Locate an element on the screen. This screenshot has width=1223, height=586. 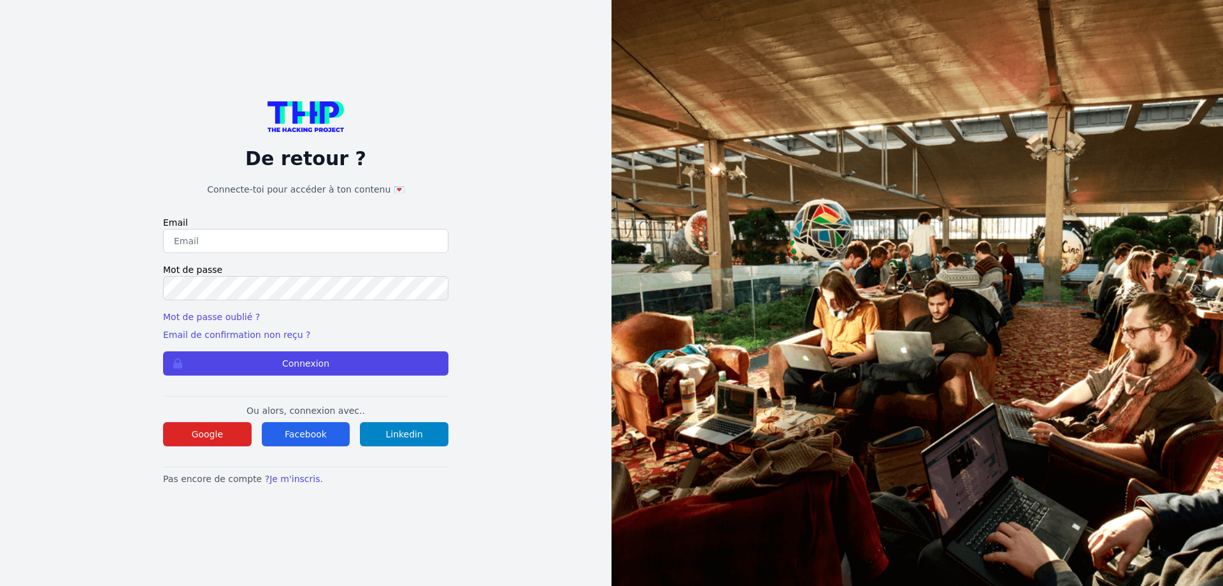
label: Mot de passe is located at coordinates (306, 269).